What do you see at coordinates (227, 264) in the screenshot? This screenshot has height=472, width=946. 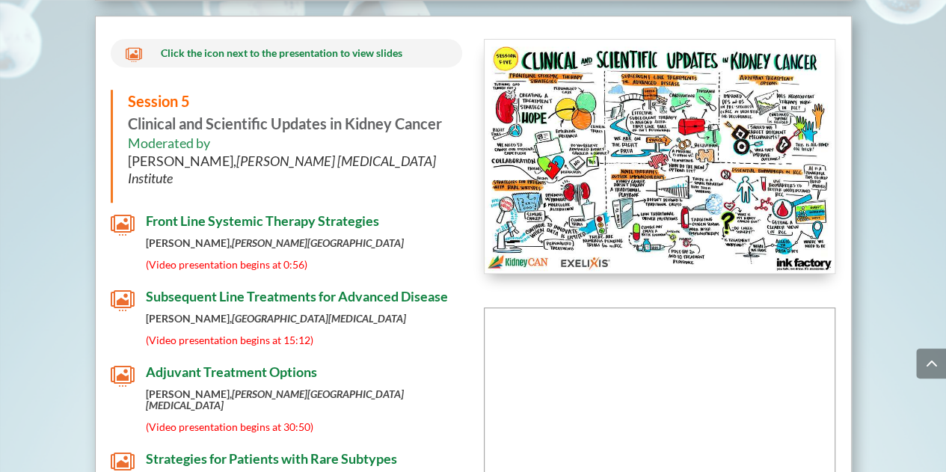 I see `span: (Video presentation begins at 0:56)` at bounding box center [227, 264].